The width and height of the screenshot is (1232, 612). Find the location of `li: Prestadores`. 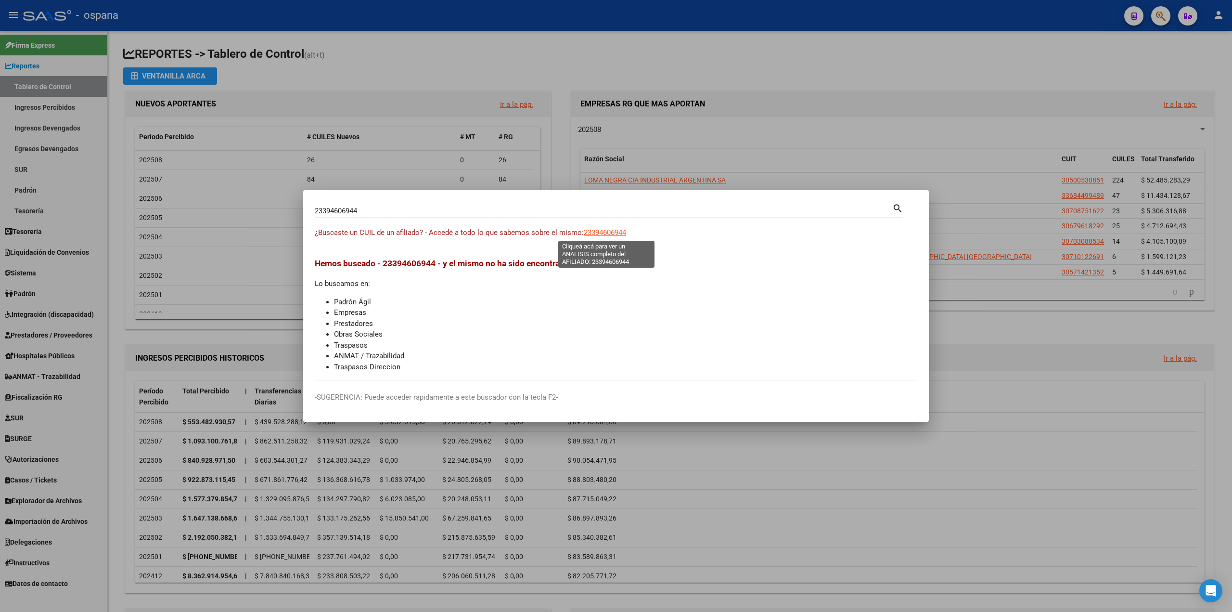

li: Prestadores is located at coordinates (626, 323).